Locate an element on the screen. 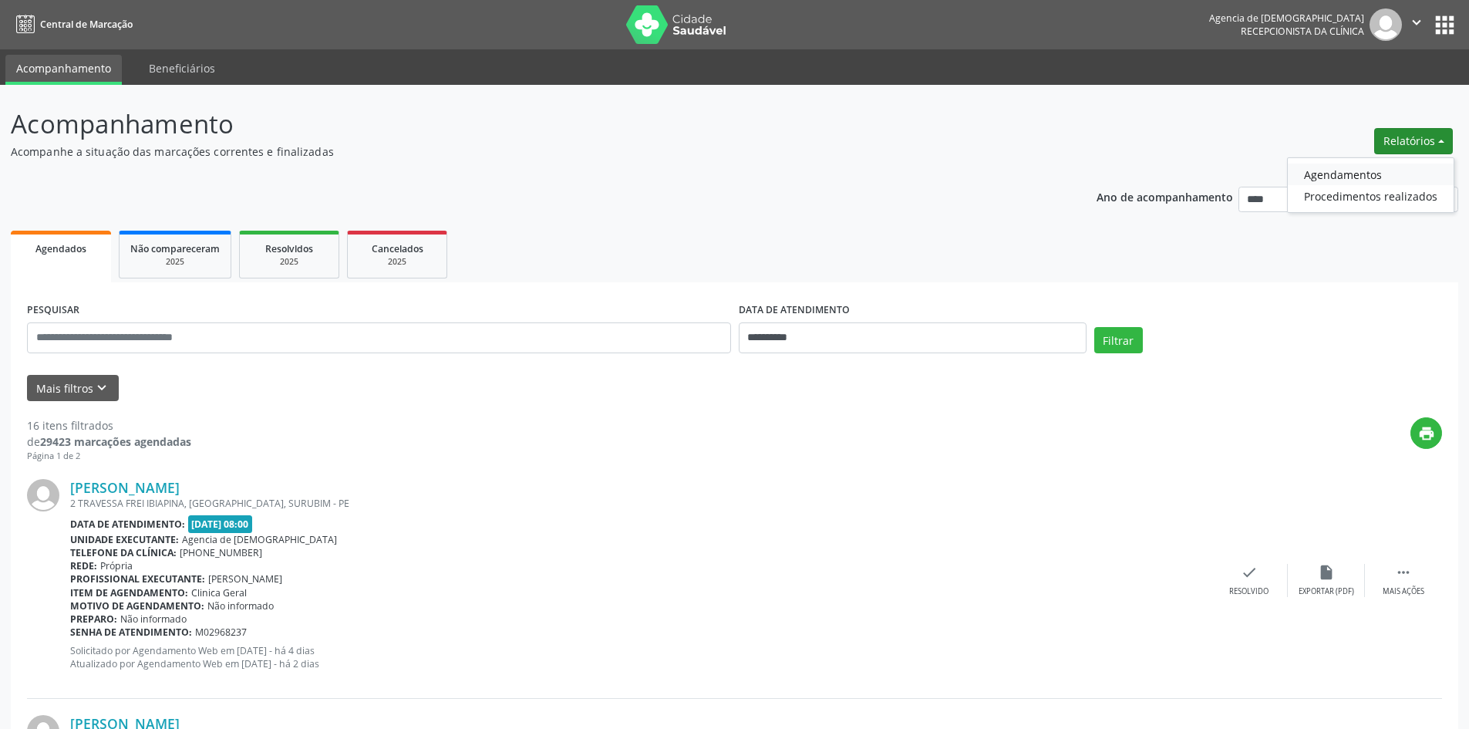  div: 16 itens filtrados is located at coordinates (109, 425).